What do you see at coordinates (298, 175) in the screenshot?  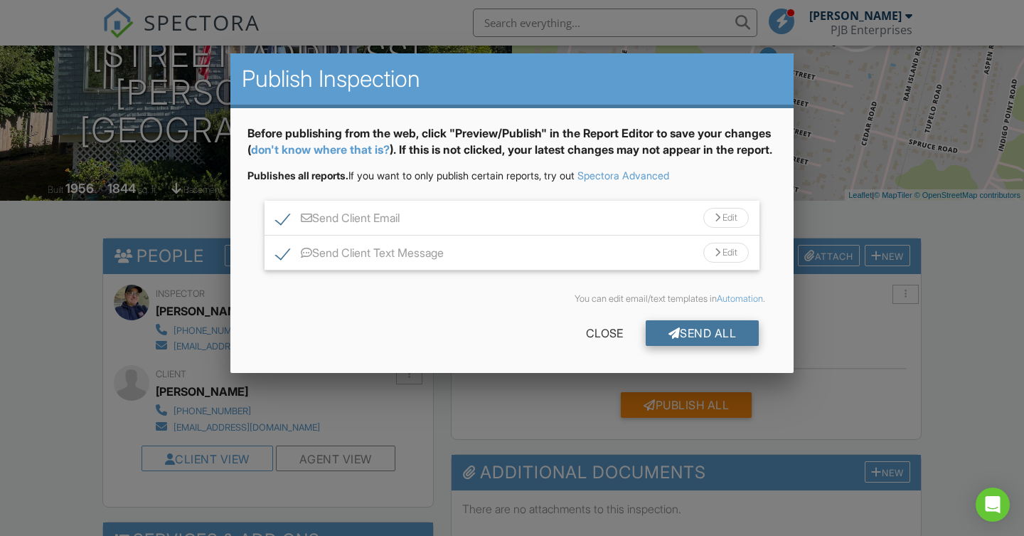 I see `strong: Publishes all reports.` at bounding box center [298, 175].